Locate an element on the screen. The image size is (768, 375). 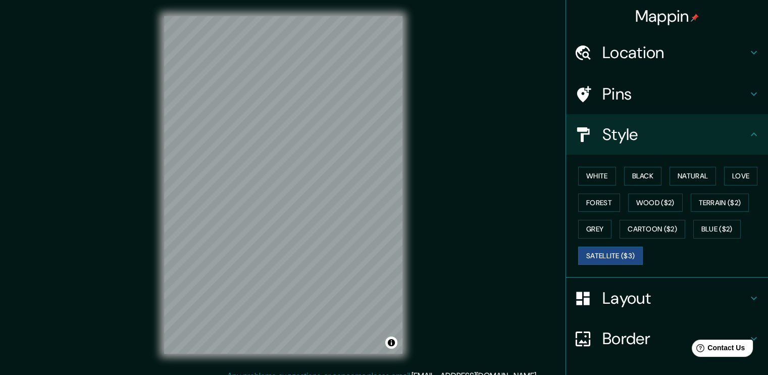
button: Natural is located at coordinates (693, 176).